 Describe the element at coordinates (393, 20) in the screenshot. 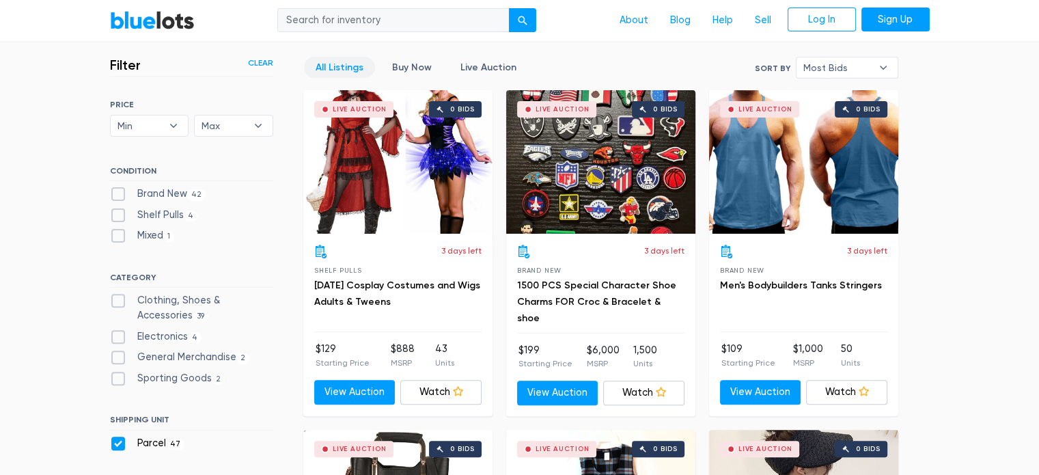

I see `input: Search for inventory` at that location.